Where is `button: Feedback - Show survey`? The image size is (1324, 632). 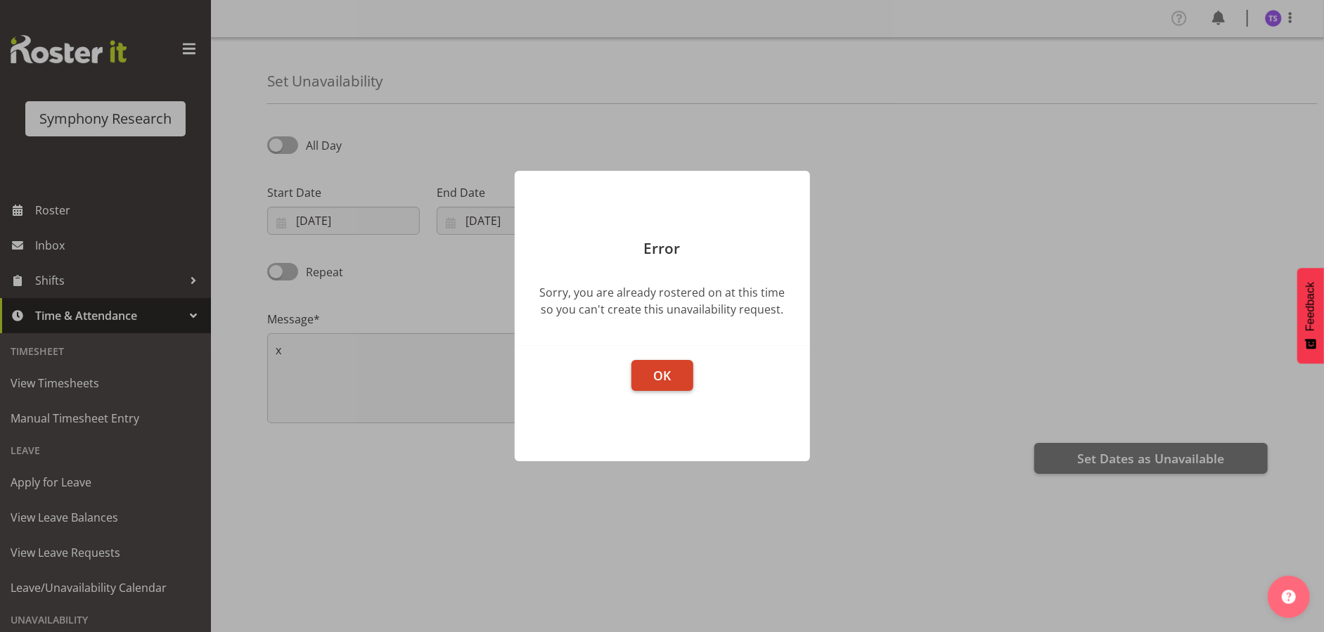
button: Feedback - Show survey is located at coordinates (1310, 316).